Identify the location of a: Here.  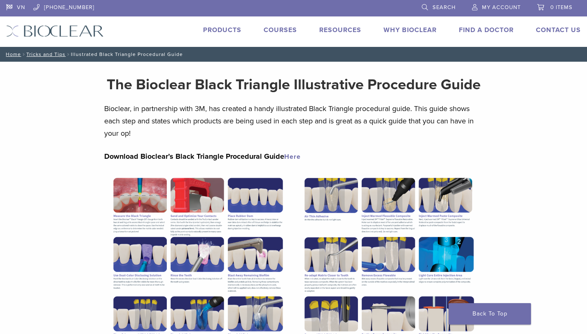
(292, 157).